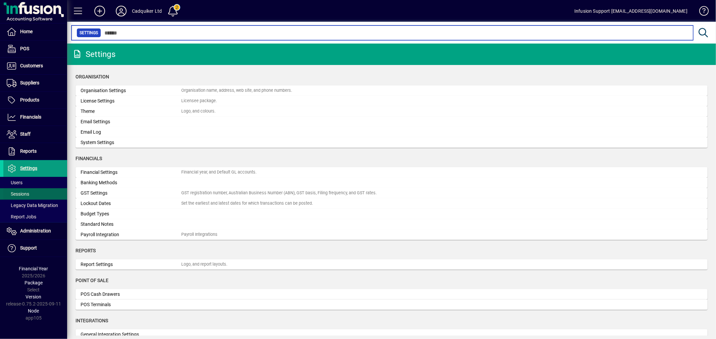 This screenshot has height=339, width=716. What do you see at coordinates (391, 101) in the screenshot?
I see `a: License SettingsLicensee package.` at bounding box center [391, 101].